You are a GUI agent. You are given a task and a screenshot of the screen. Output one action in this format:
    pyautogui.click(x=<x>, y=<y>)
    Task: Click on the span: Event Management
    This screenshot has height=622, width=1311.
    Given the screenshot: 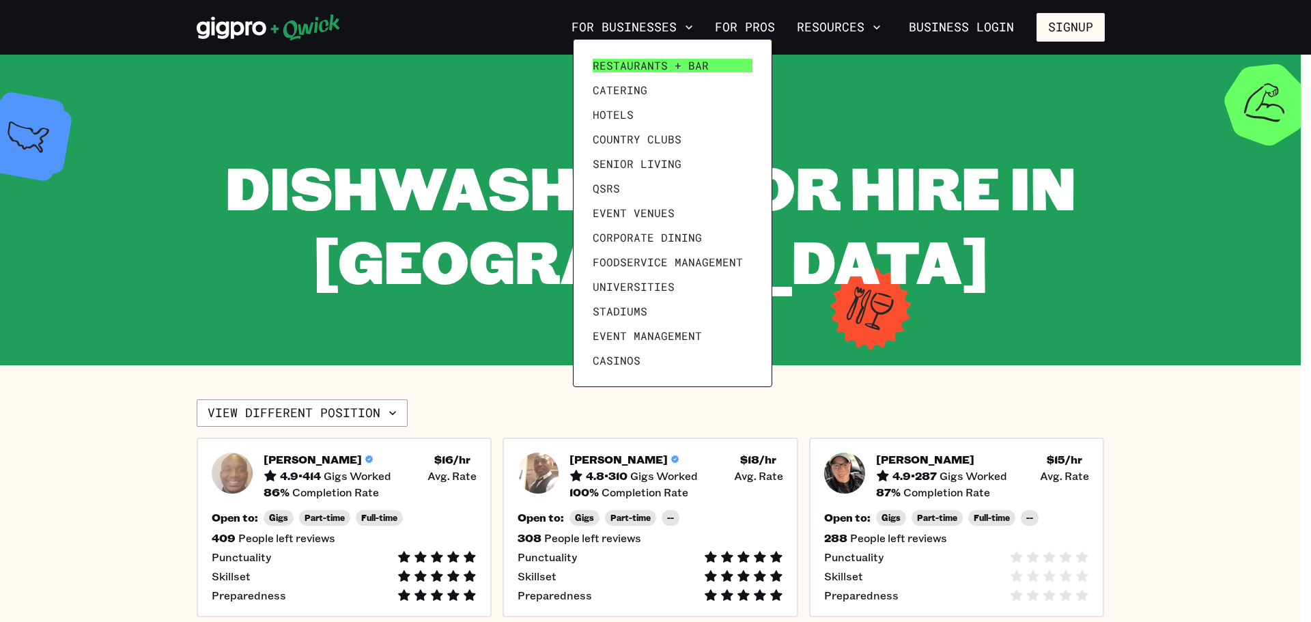 What is the action you would take?
    pyautogui.click(x=647, y=336)
    